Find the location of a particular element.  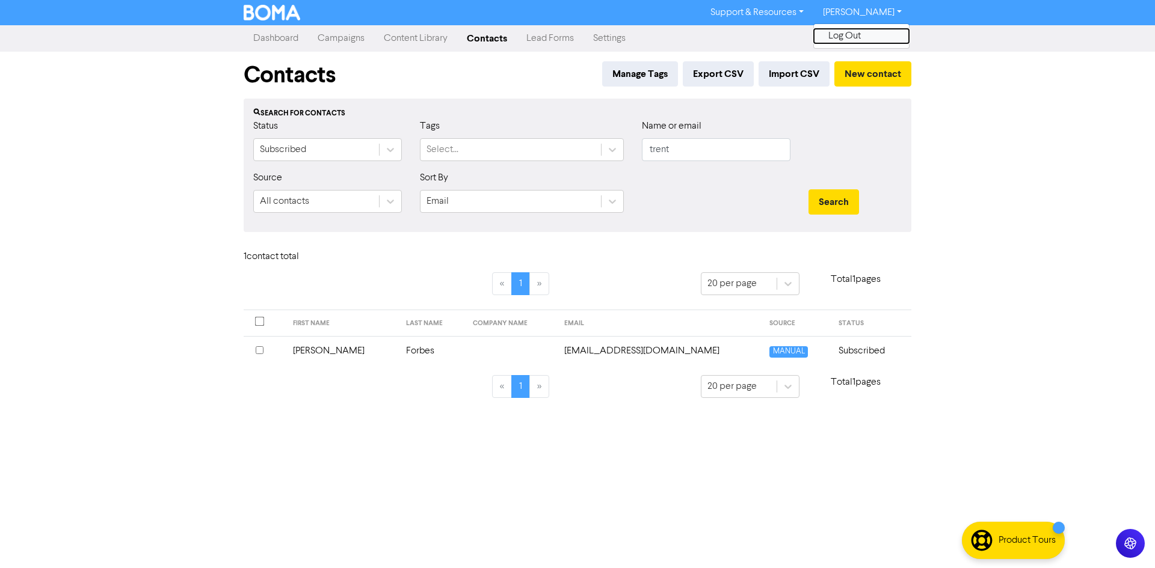

td: Forbes is located at coordinates (433, 351).